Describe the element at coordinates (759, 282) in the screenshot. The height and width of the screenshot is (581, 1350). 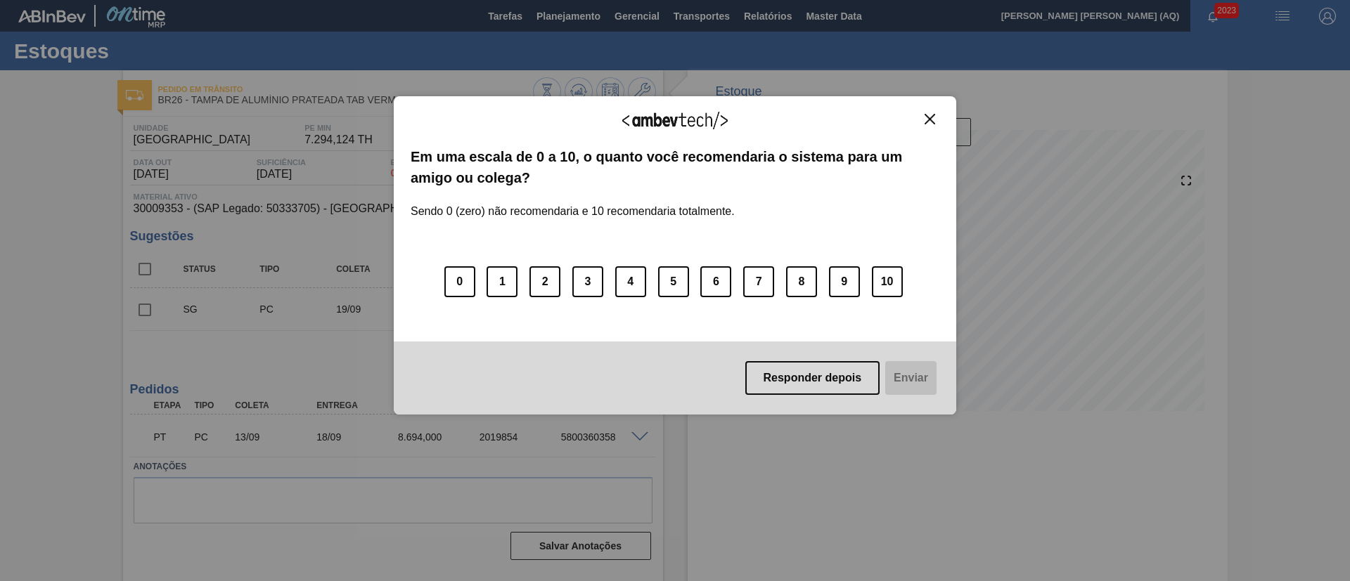
I see `button: 7` at that location.